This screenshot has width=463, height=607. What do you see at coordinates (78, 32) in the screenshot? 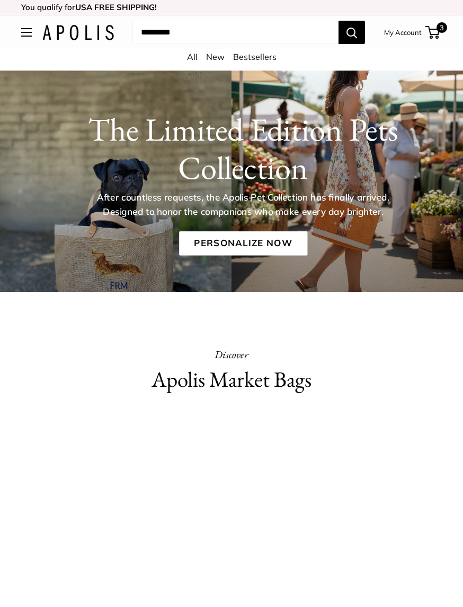
I see `img: Apolis` at bounding box center [78, 32].